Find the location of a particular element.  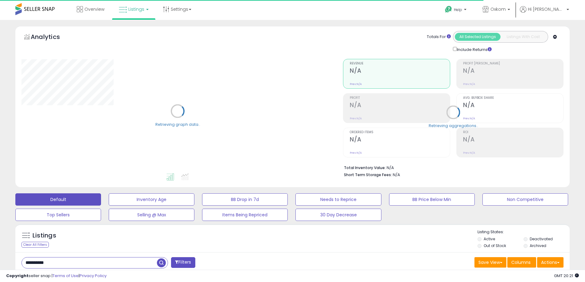

span: 2025-08-14 20:21 GMT is located at coordinates (566, 276).